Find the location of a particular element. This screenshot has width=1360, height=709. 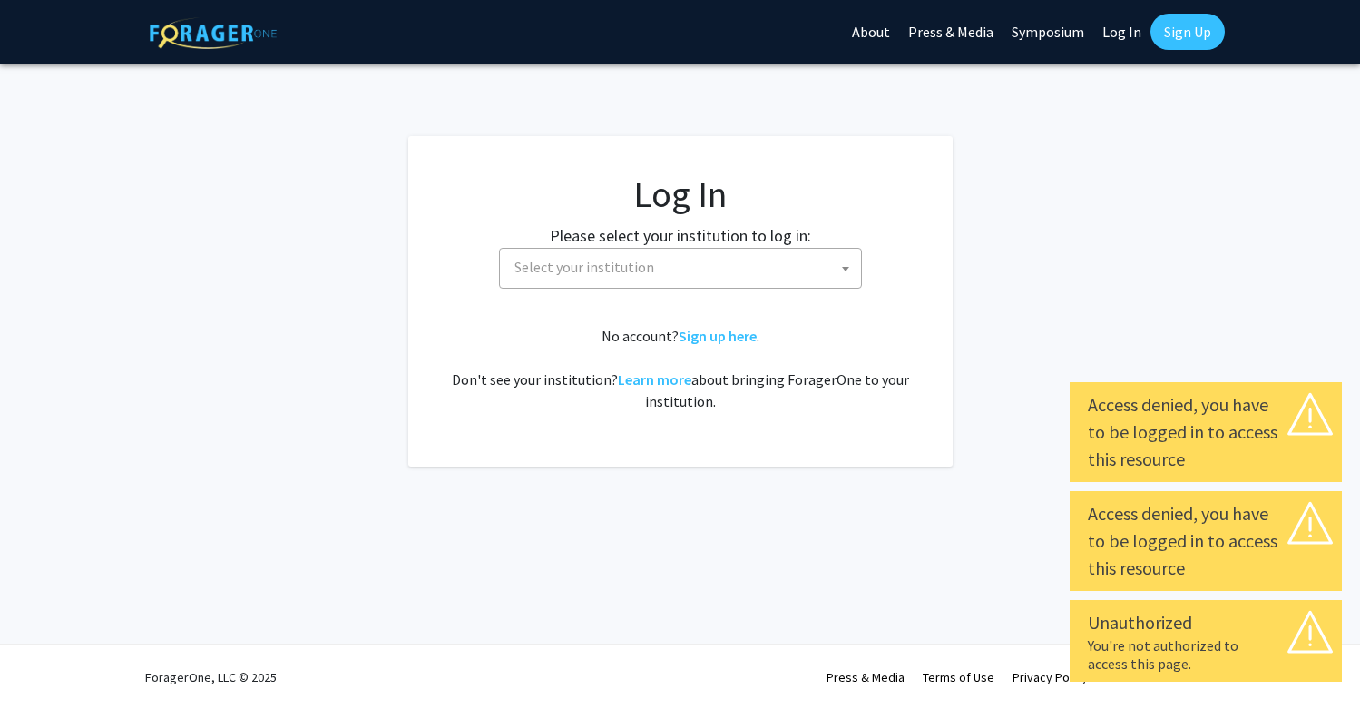

a: Privacy Policy is located at coordinates (1050, 677).